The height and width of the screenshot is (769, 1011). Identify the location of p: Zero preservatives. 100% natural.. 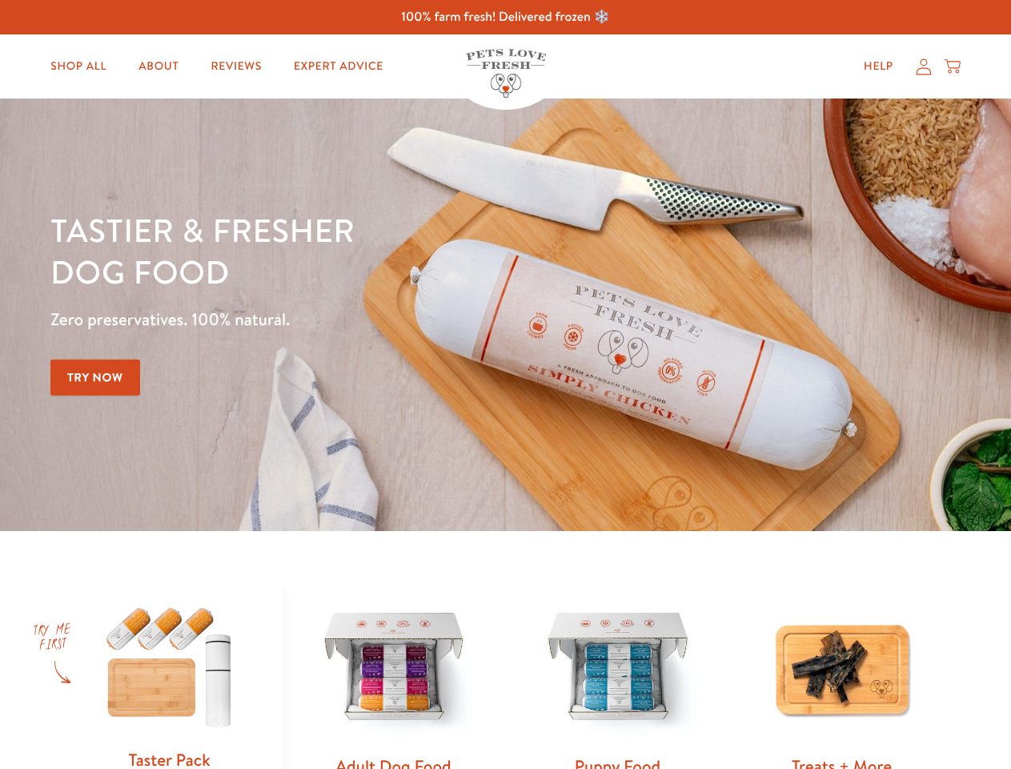
(354, 319).